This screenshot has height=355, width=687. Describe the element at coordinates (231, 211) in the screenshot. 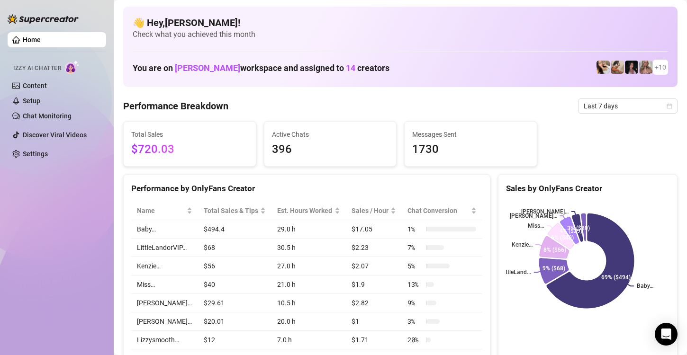

I see `span: Total Sales & Tips` at that location.